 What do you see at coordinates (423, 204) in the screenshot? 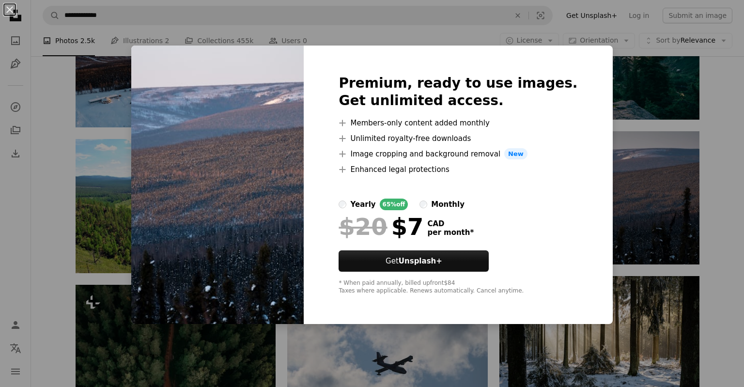
I see `input: monthly` at bounding box center [423, 204].